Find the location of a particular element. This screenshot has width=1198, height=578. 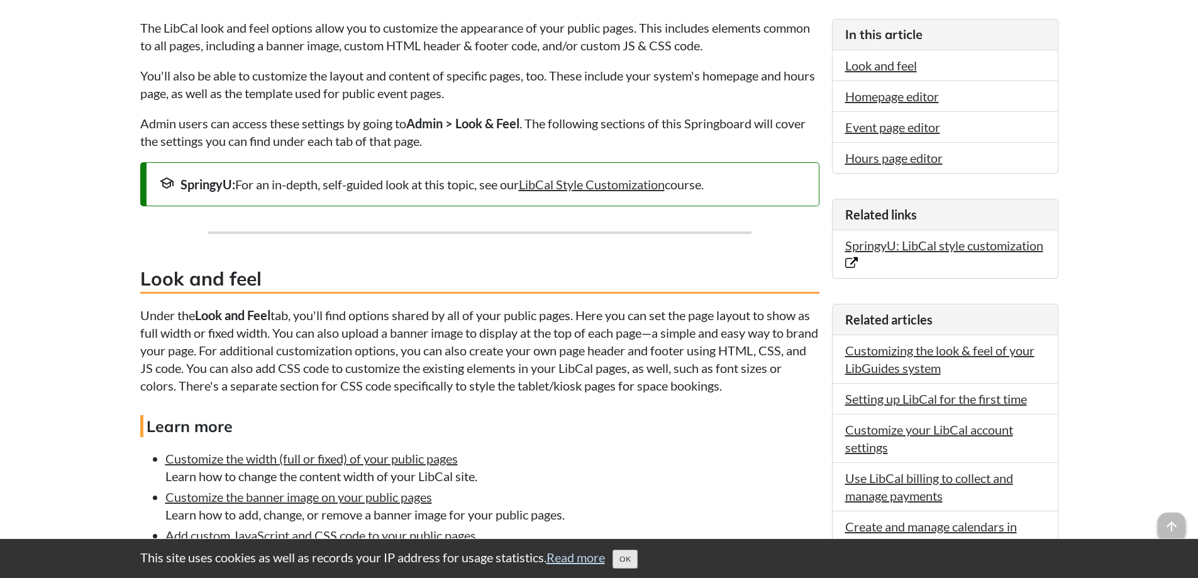

a: Add custom JavaScript and CSS code to your public pages is located at coordinates (321, 535).